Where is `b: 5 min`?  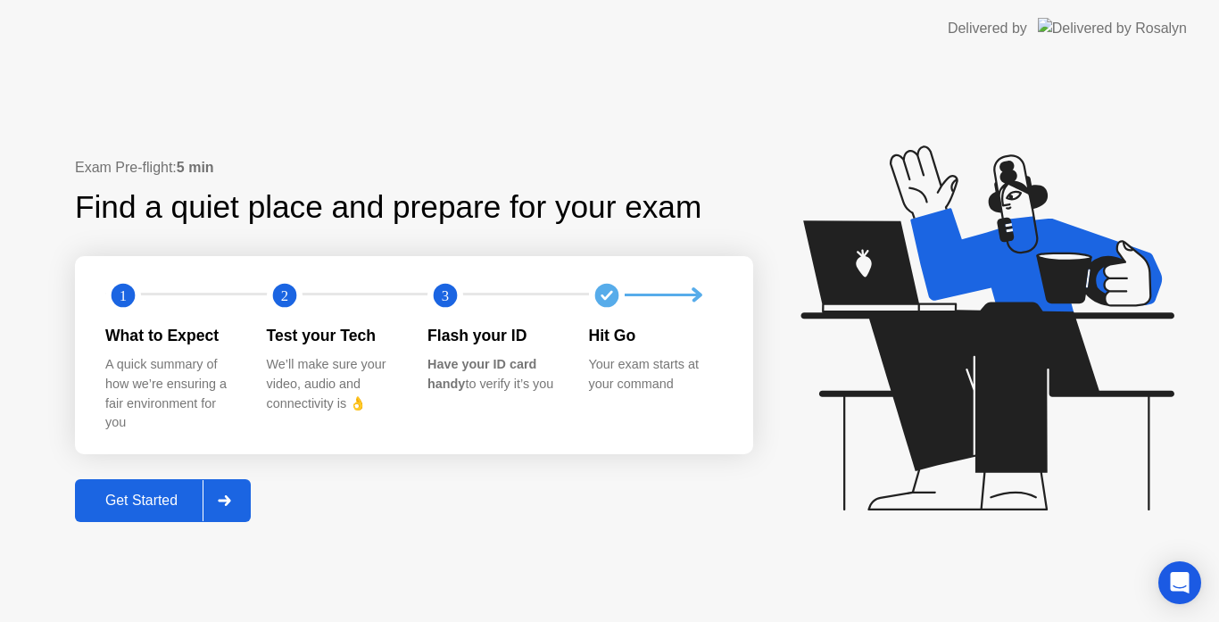 b: 5 min is located at coordinates (195, 167).